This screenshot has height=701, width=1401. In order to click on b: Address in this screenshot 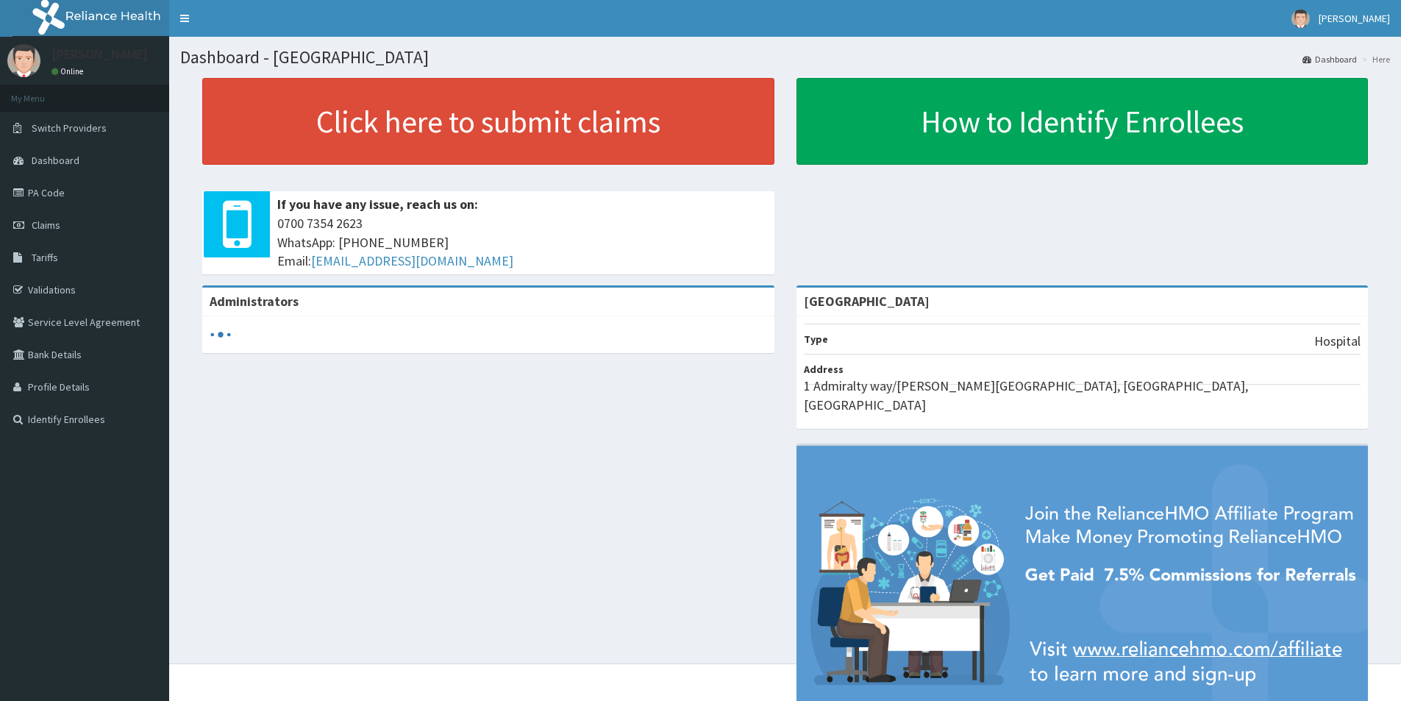, I will do `click(824, 369)`.